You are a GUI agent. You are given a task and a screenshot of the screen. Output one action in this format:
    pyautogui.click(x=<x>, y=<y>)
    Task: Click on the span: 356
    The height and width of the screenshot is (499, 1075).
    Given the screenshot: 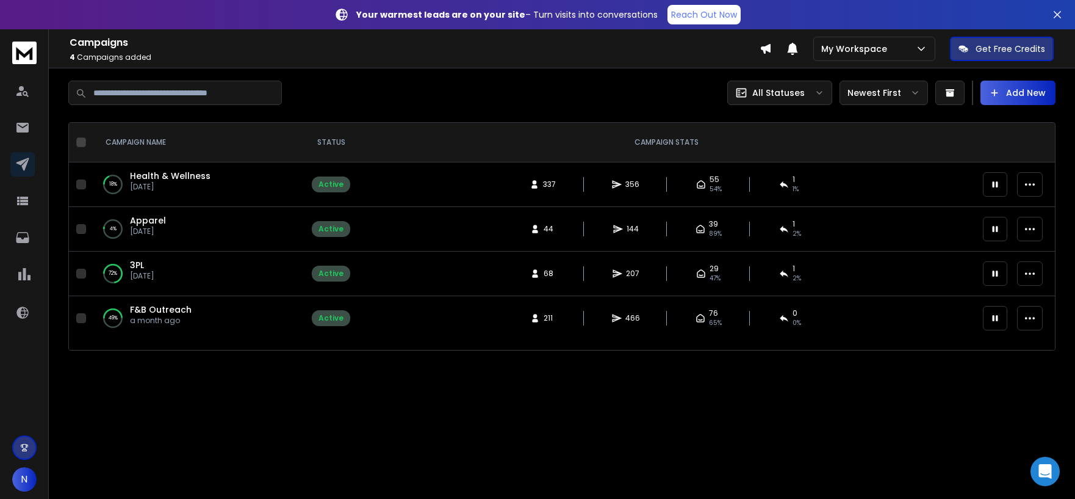 What is the action you would take?
    pyautogui.click(x=632, y=184)
    